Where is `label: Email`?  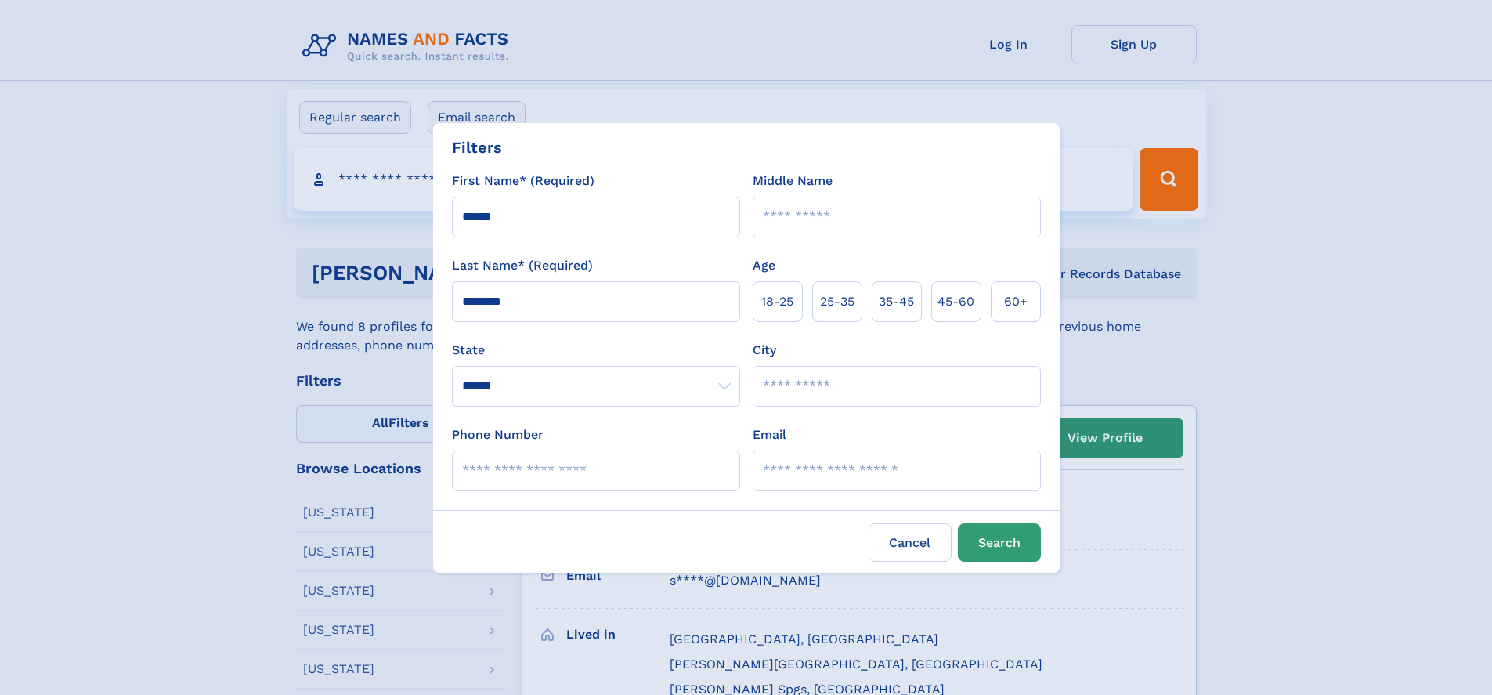 label: Email is located at coordinates (769, 435).